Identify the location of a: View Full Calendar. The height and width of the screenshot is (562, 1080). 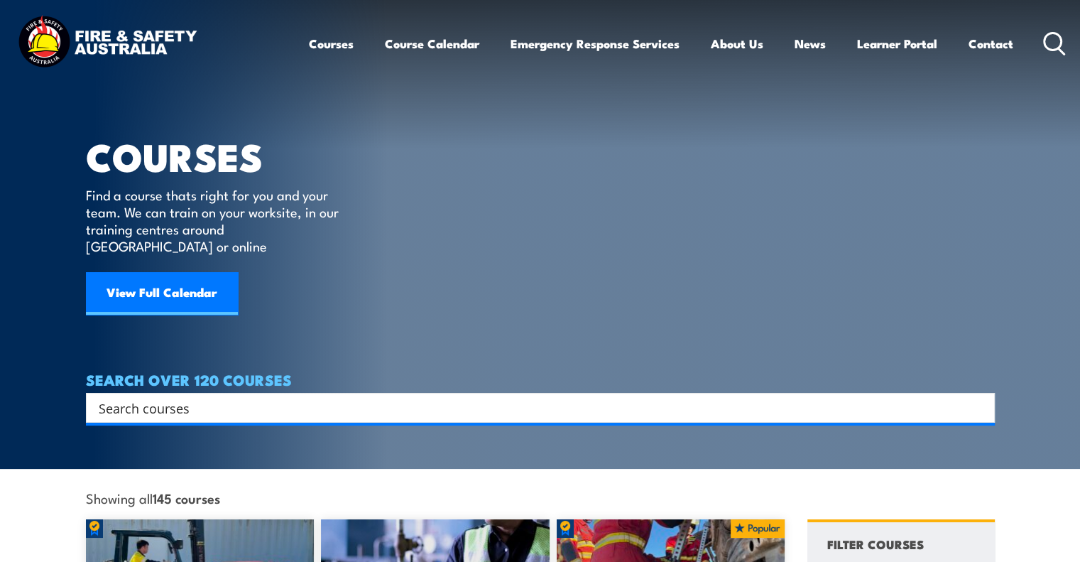
(162, 293).